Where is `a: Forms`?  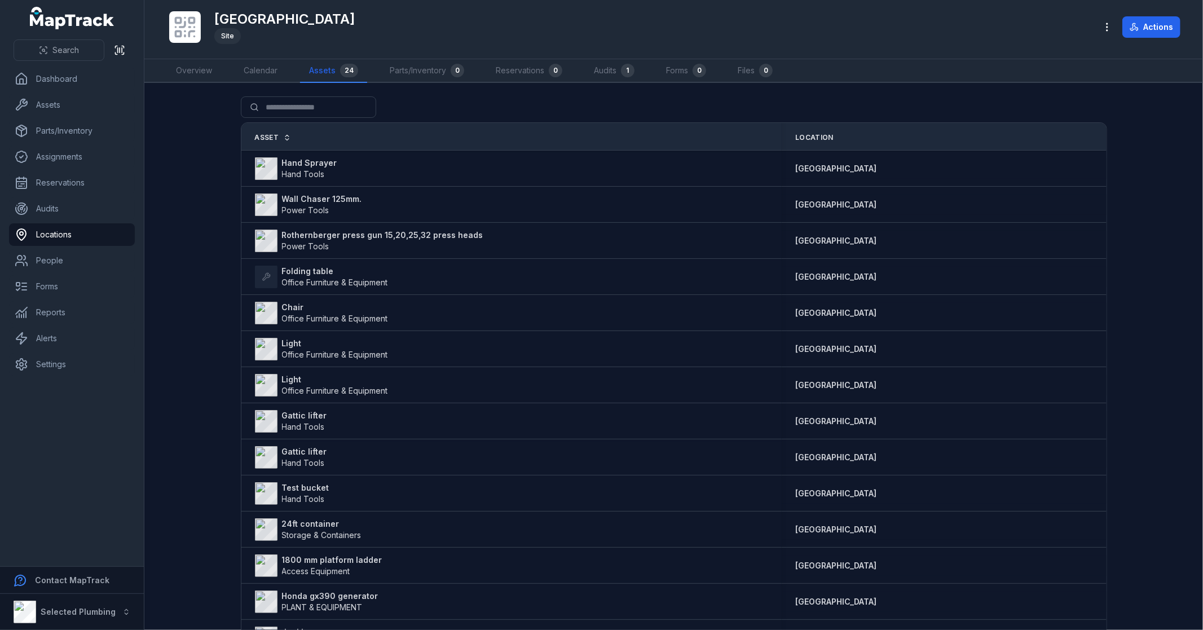
a: Forms is located at coordinates (72, 286).